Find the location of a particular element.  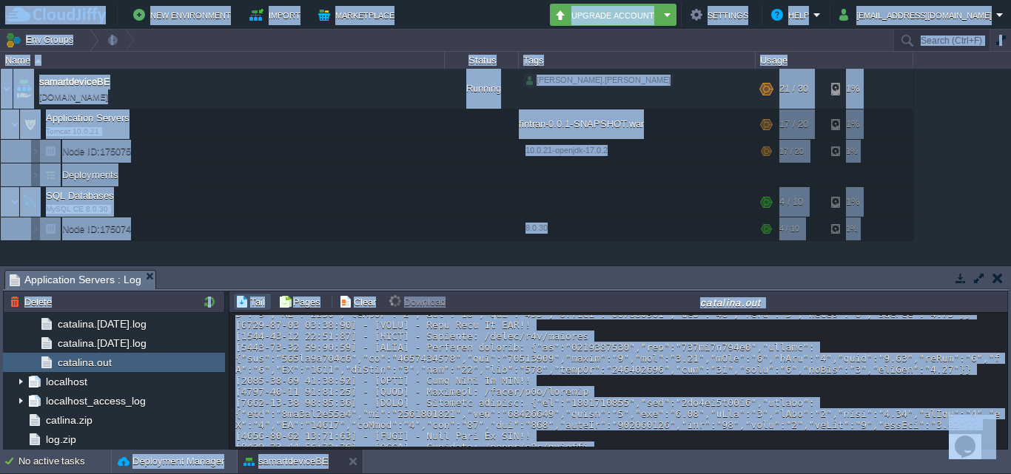

button: Settings is located at coordinates (722, 15).